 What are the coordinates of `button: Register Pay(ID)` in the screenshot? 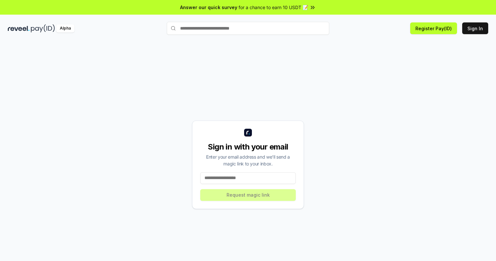 It's located at (434, 28).